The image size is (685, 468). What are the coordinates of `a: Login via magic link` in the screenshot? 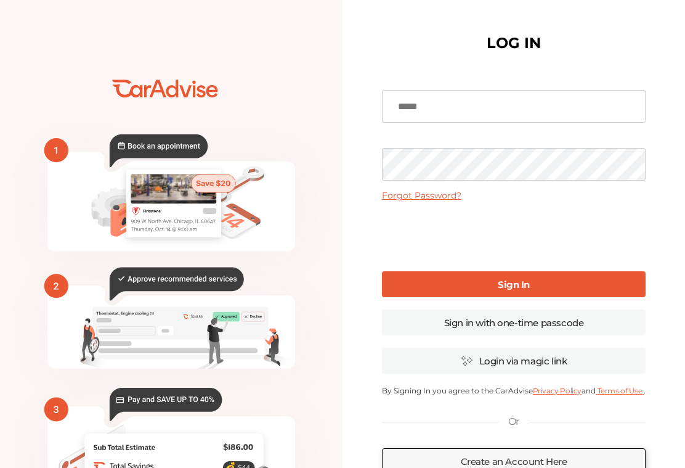 It's located at (514, 360).